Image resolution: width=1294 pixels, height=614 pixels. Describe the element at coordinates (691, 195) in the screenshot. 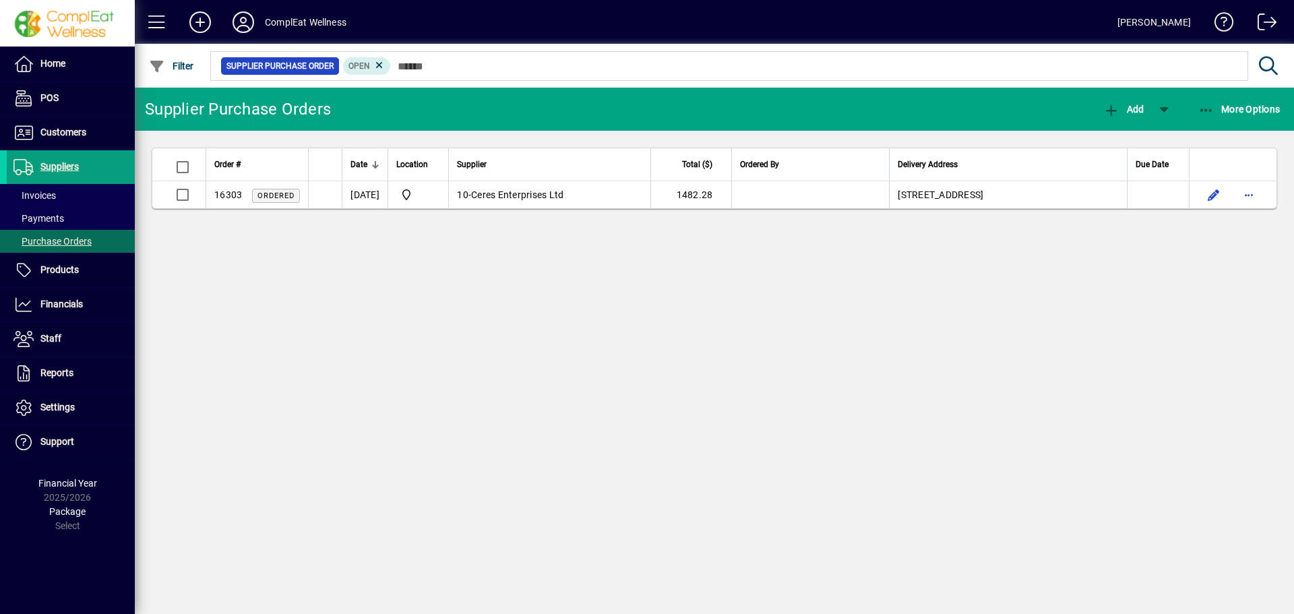

I see `td: 1482.28` at that location.